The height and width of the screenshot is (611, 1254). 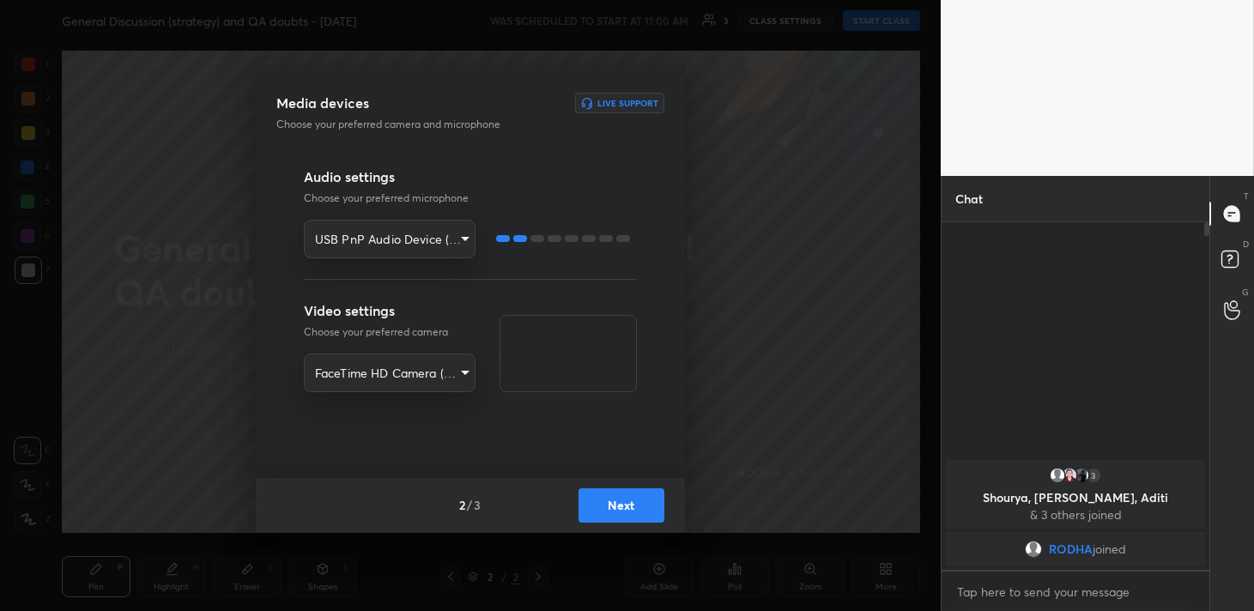 What do you see at coordinates (1075, 513) in the screenshot?
I see `div: grid` at bounding box center [1075, 513].